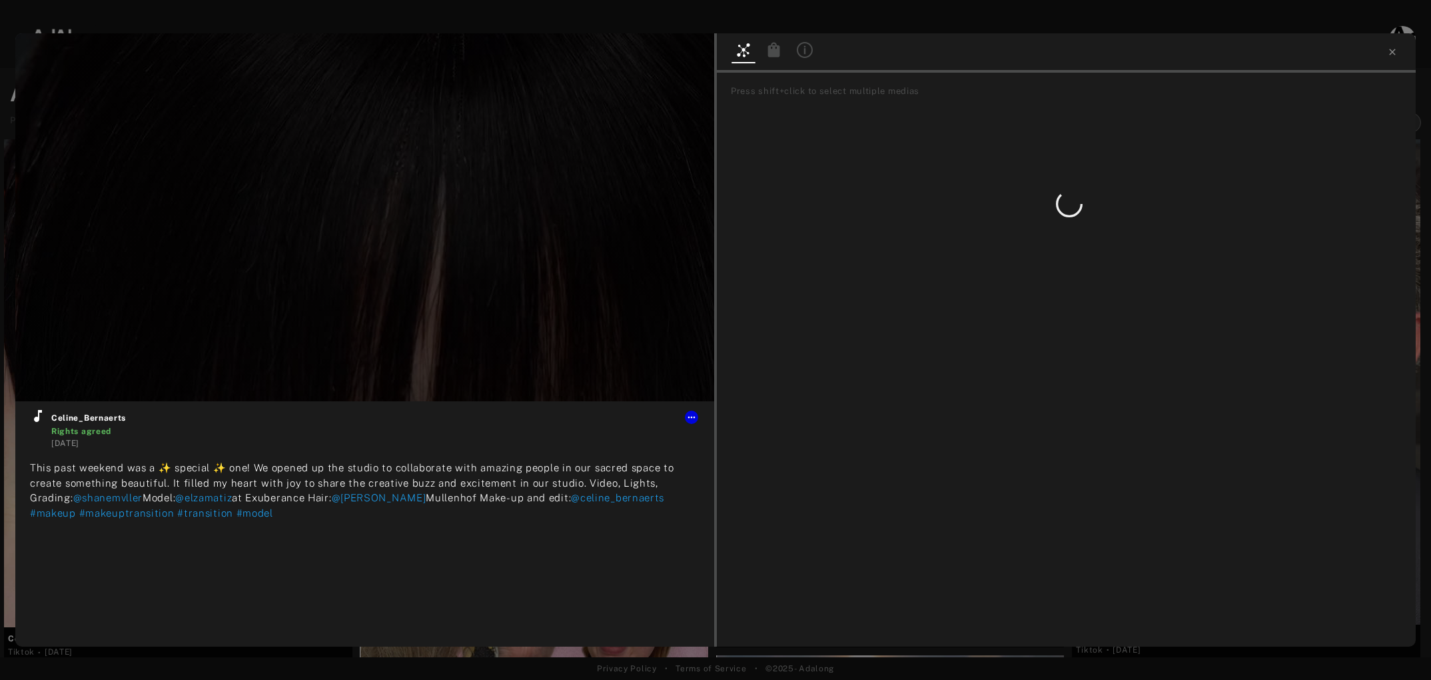 This screenshot has width=1431, height=680. Describe the element at coordinates (254, 512) in the screenshot. I see `span: #model` at that location.